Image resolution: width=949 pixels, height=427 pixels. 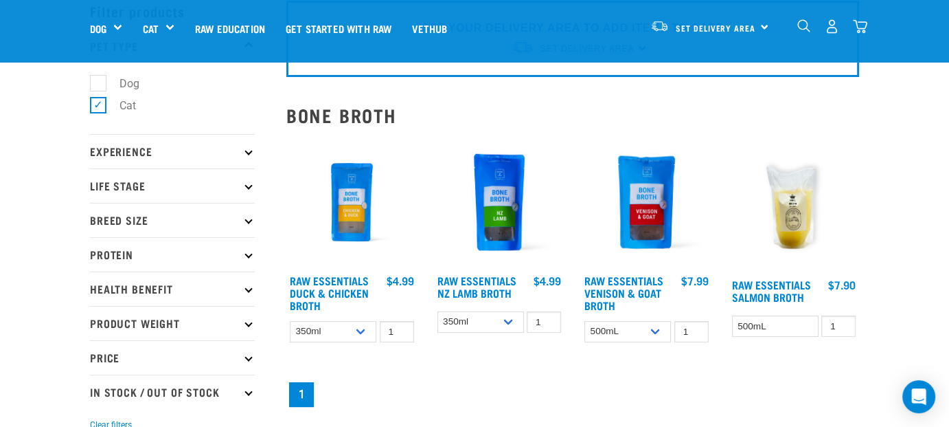 I want to click on div: $7.99, so click(x=695, y=280).